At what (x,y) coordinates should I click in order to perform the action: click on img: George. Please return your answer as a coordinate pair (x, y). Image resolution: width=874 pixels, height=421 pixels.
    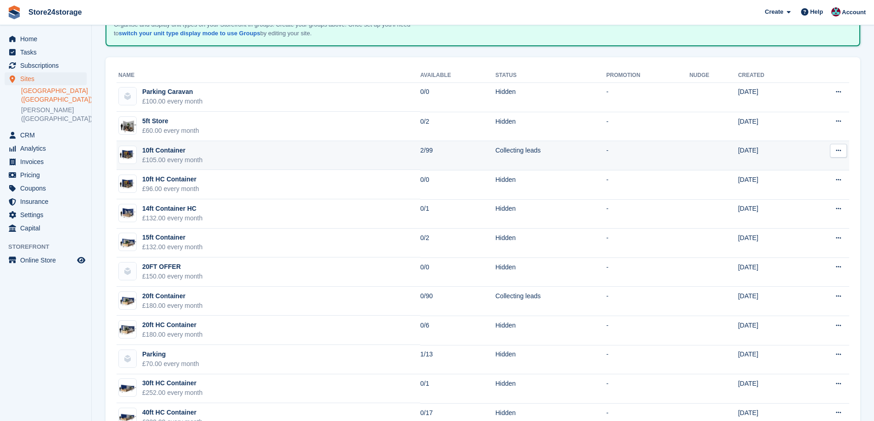
    Looking at the image, I should click on (836, 12).